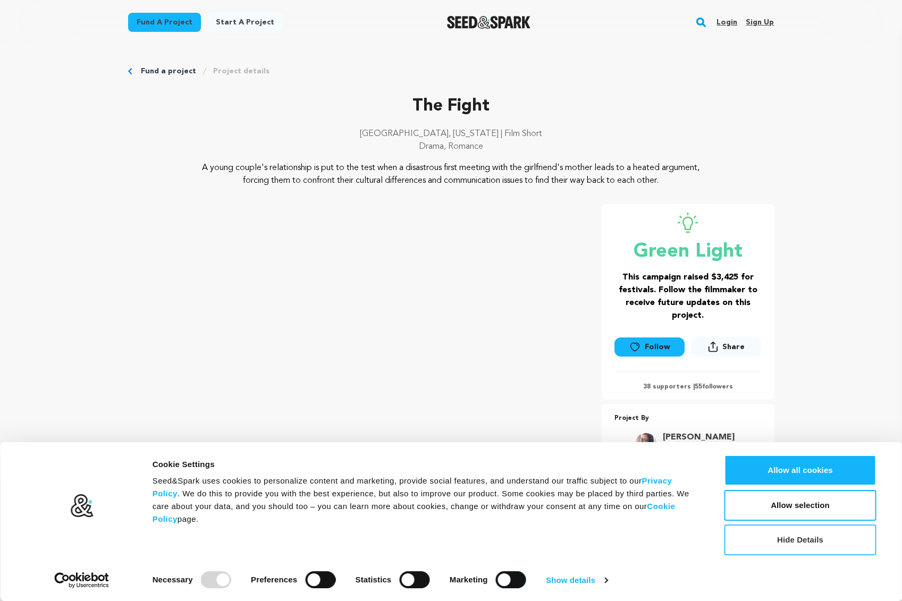 This screenshot has height=601, width=902. I want to click on p: A young couple's relationship is put to the test when a disastrous first meeting with the girlfri..., so click(451, 174).